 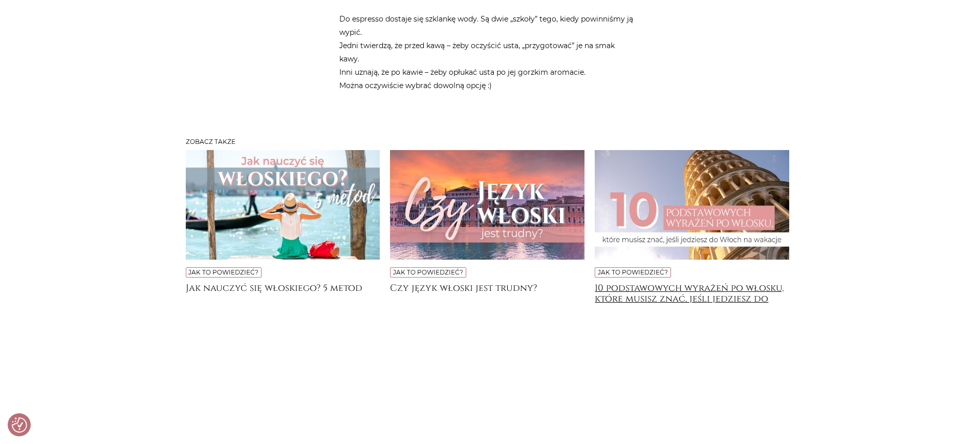 What do you see at coordinates (487, 293) in the screenshot?
I see `h4: Czy język włoski jest trudny?` at bounding box center [487, 293].